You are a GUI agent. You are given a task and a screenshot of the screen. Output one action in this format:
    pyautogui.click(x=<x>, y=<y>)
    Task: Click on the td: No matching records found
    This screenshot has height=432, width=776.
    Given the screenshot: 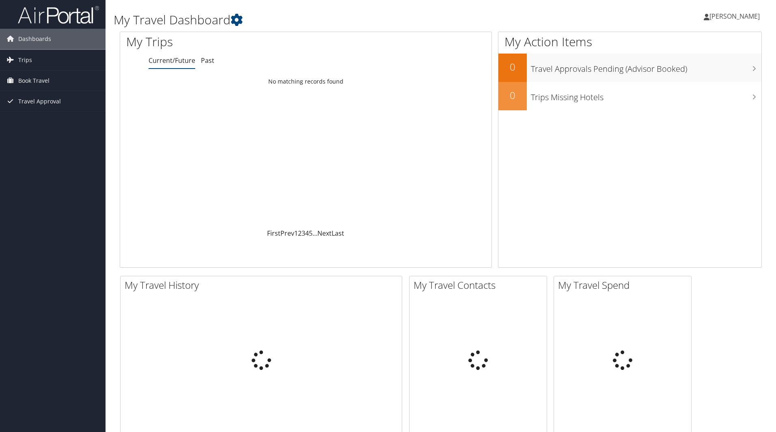 What is the action you would take?
    pyautogui.click(x=306, y=82)
    